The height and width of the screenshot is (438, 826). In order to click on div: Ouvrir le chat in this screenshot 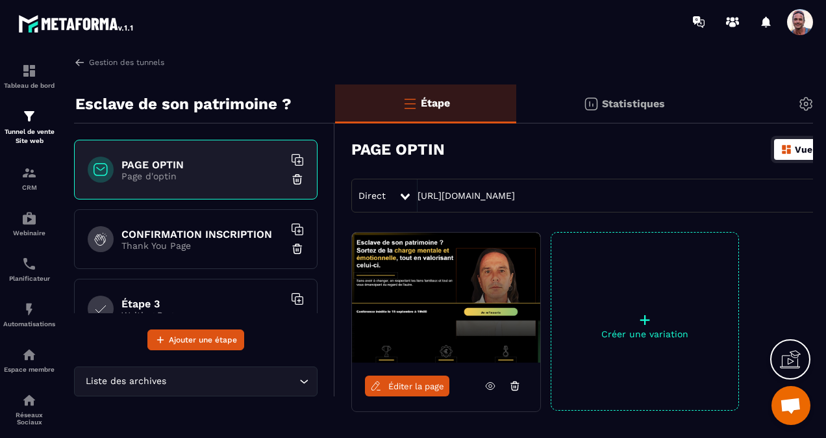, I will do `click(791, 405)`.